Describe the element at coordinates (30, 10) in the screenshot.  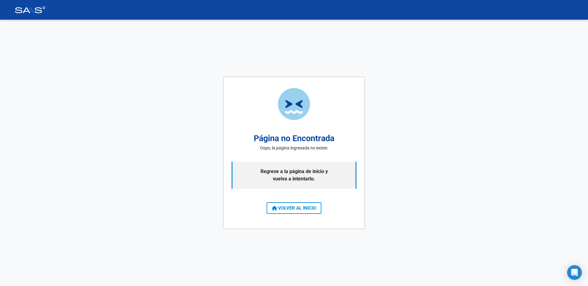
I see `img: Logo SAAS` at that location.